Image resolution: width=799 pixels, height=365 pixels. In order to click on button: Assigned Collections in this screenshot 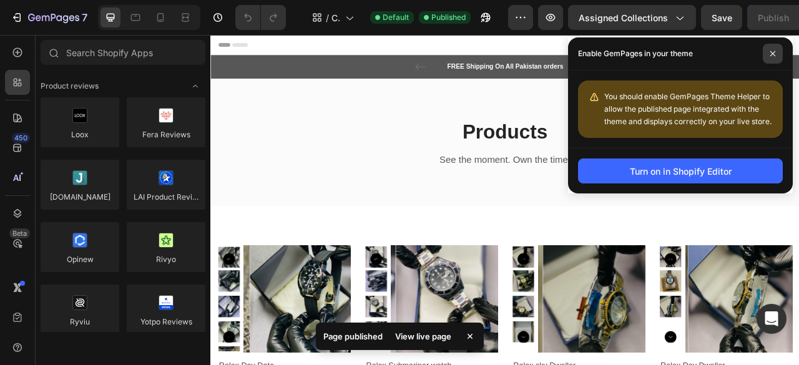, I will do `click(632, 17)`.